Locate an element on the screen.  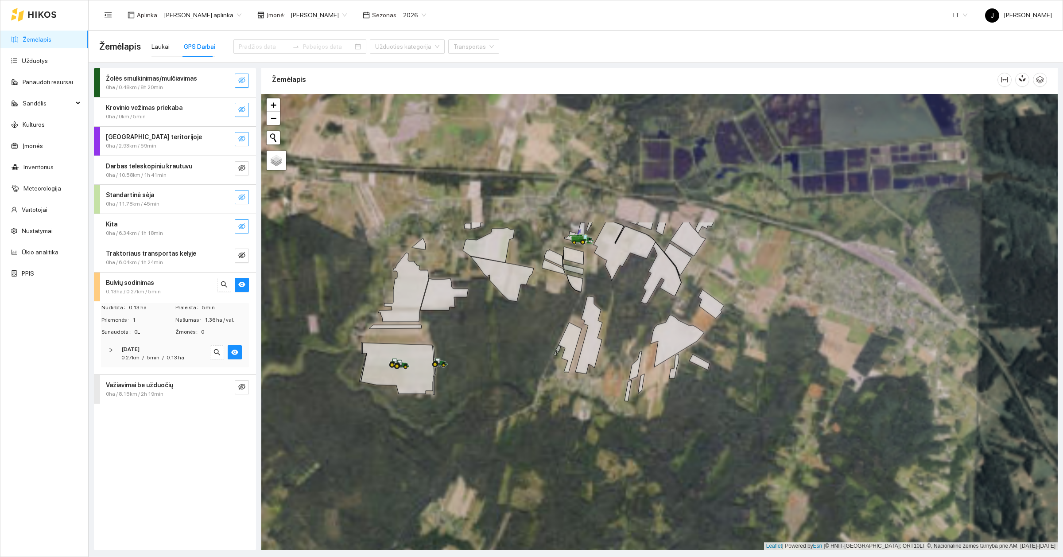
span: to is located at coordinates (296, 46).